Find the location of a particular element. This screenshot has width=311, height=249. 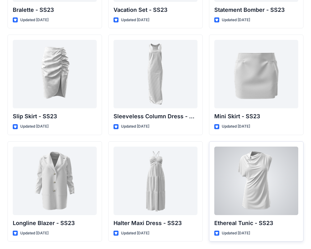

a: Mini Skirt - SS23 is located at coordinates (256, 74).